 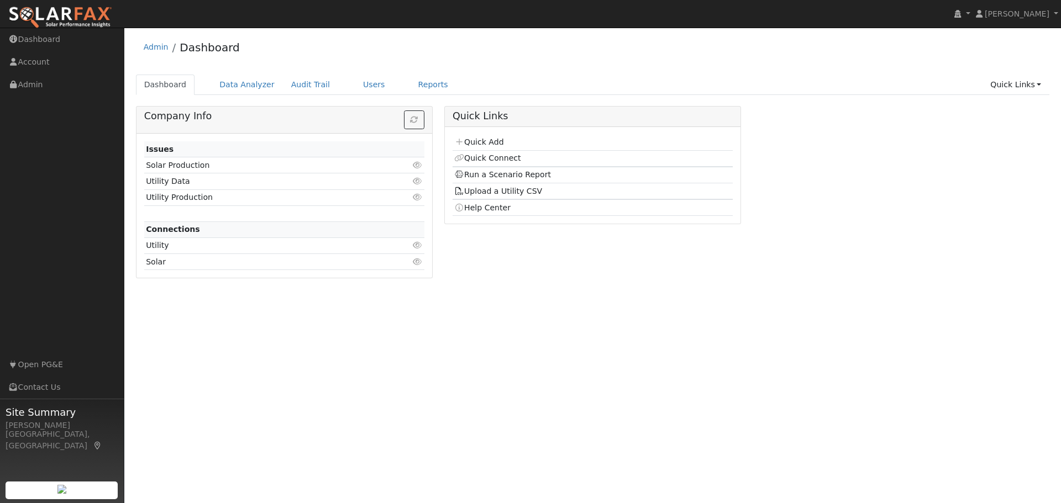 What do you see at coordinates (261, 262) in the screenshot?
I see `td: Solar` at bounding box center [261, 262].